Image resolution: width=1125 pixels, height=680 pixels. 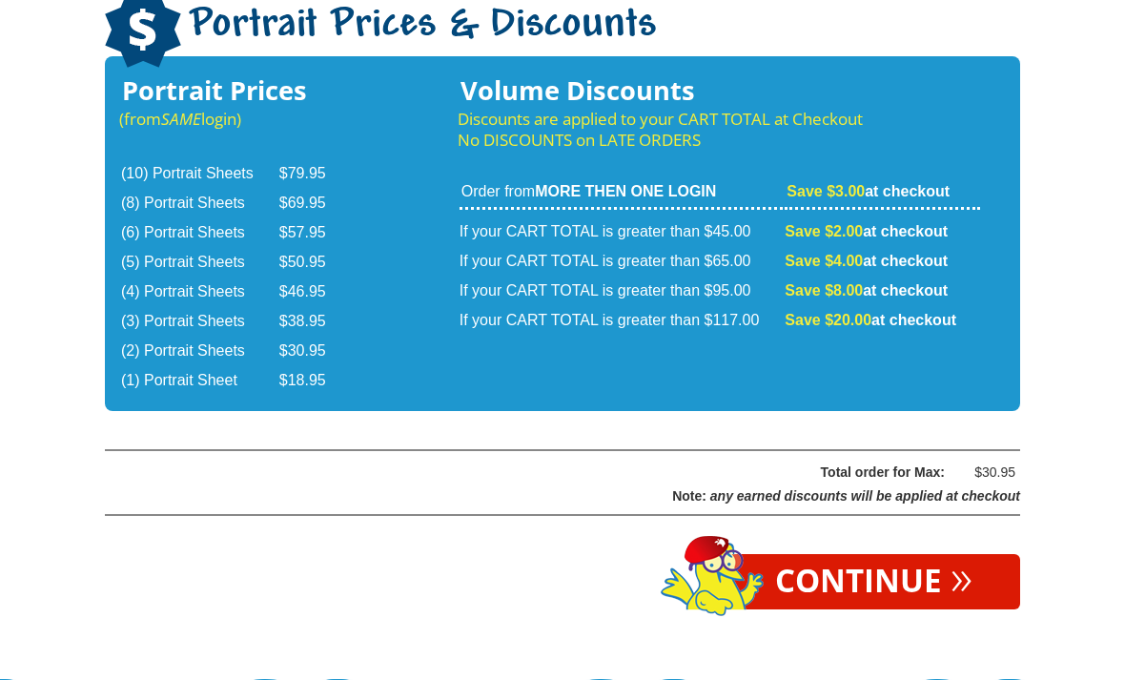 I want to click on td: $46.95, so click(x=315, y=292).